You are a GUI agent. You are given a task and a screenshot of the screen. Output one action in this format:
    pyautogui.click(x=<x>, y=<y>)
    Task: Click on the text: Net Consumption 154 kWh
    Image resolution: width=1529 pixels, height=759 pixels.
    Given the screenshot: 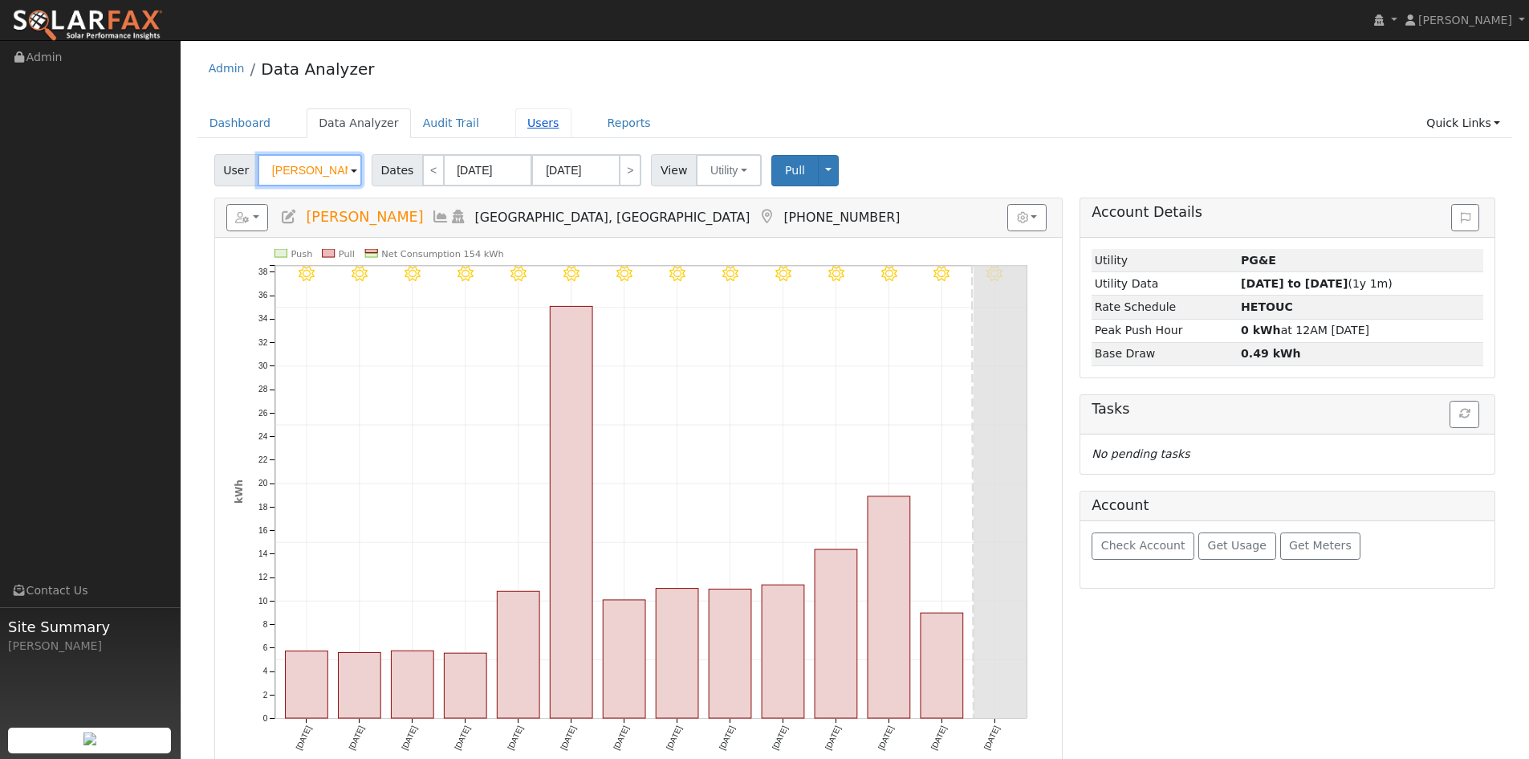 What is the action you would take?
    pyautogui.click(x=442, y=254)
    